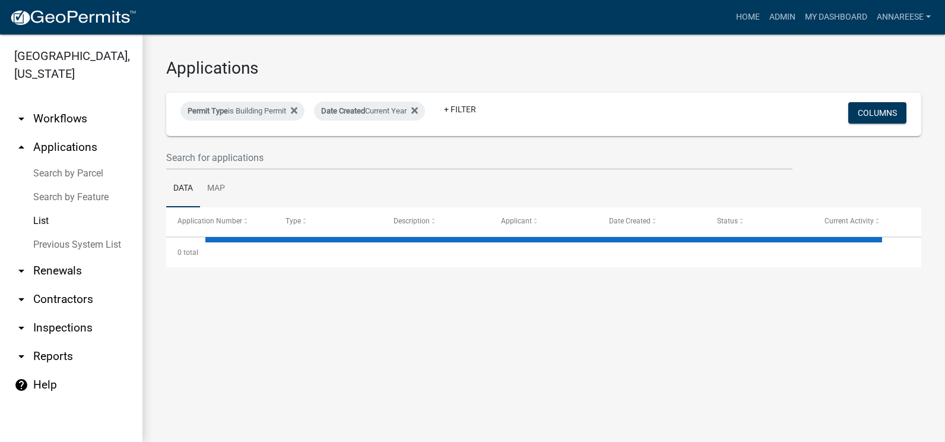 The width and height of the screenshot is (945, 442). I want to click on div: 0 total, so click(544, 252).